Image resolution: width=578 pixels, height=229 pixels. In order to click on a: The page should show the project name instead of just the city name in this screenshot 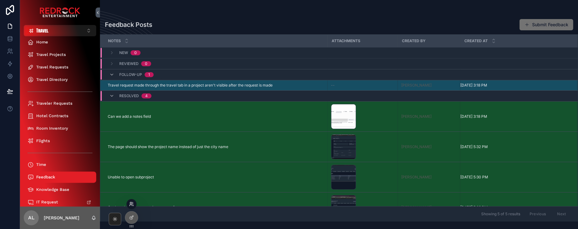, I will do `click(215, 147)`.